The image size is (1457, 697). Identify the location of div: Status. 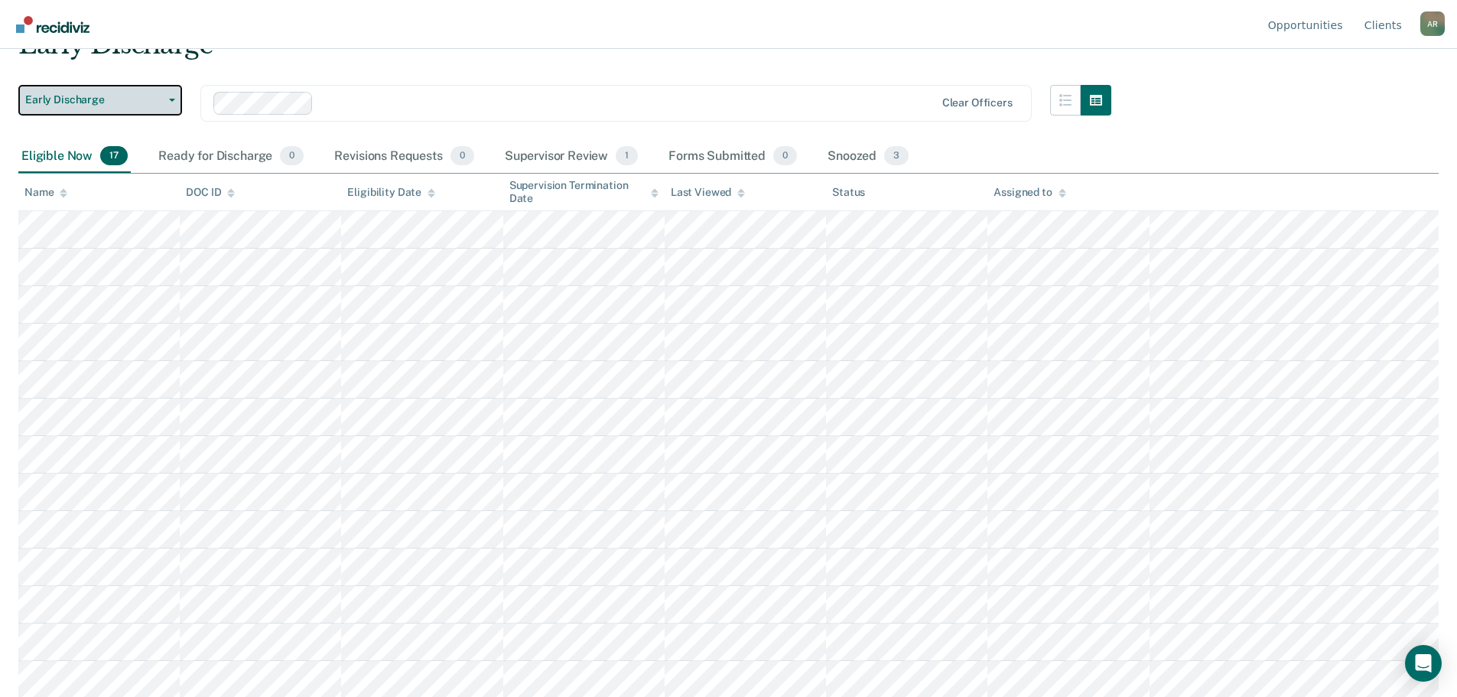
(848, 192).